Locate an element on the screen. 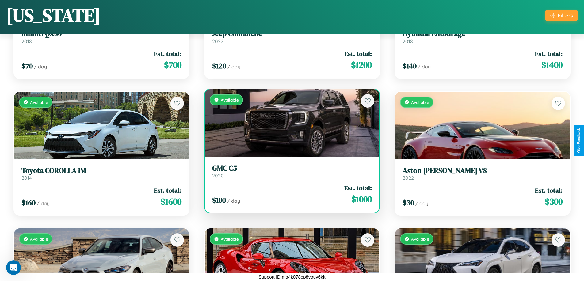 Image resolution: width=584 pixels, height=281 pixels. h3: GMC C5 is located at coordinates (292, 168).